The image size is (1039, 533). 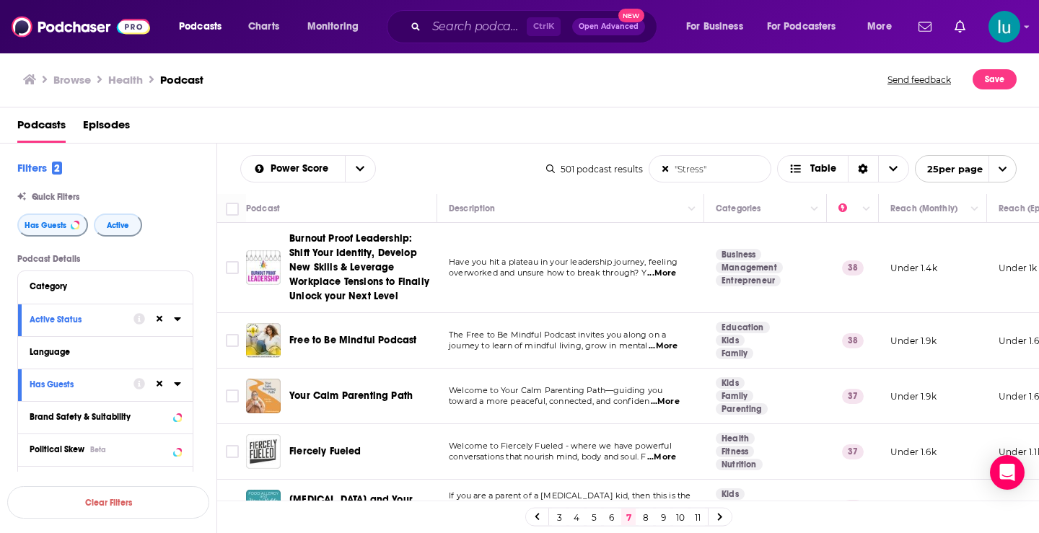 I want to click on span: Welcome to Fiercely Fueled - where we have powerful, so click(x=560, y=446).